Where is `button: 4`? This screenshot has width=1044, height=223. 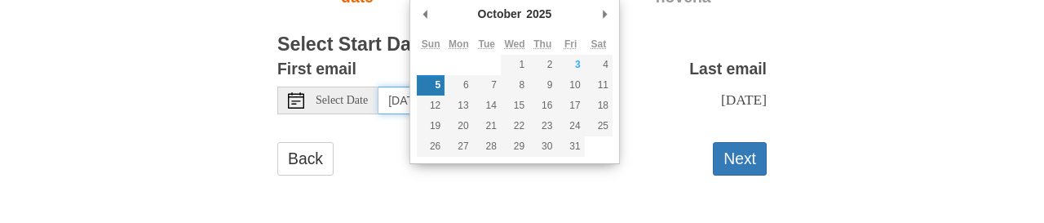 button: 4 is located at coordinates (599, 64).